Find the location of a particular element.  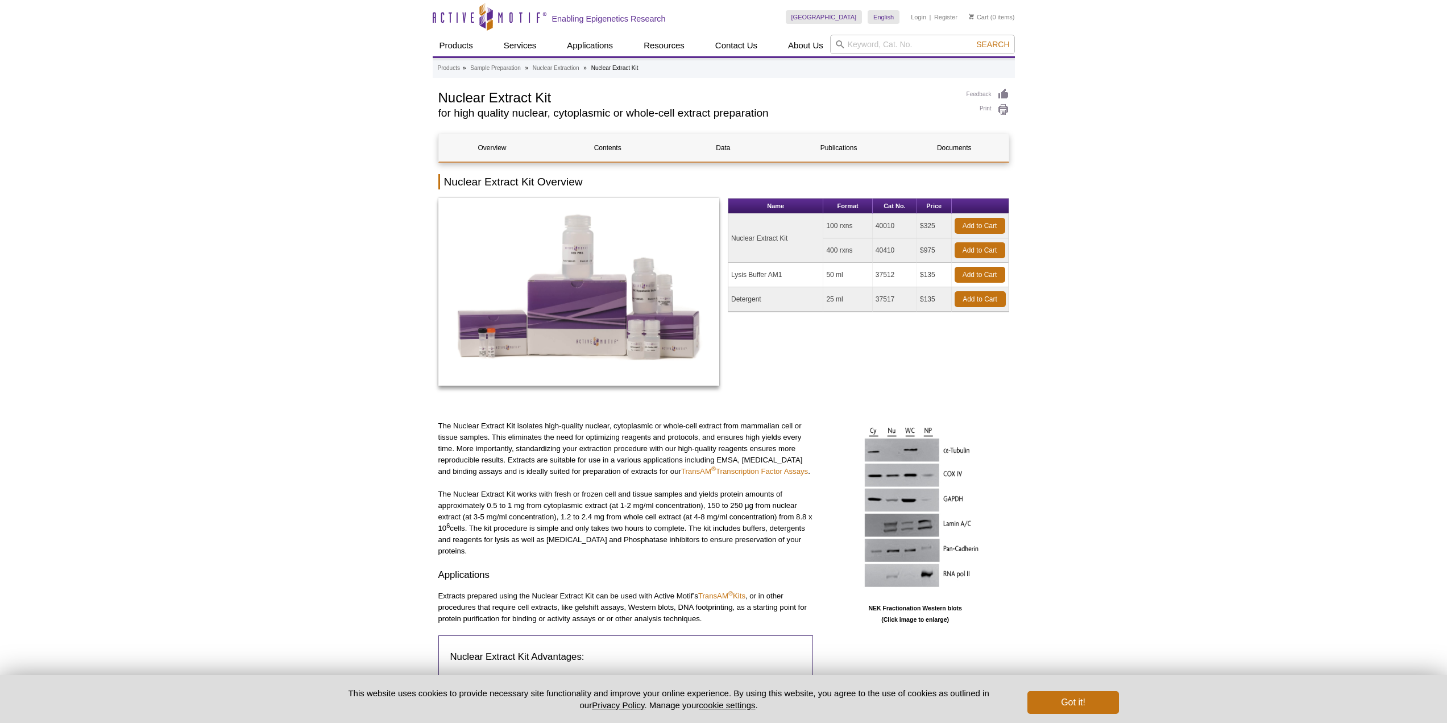

button: cookie settings is located at coordinates (727, 705).